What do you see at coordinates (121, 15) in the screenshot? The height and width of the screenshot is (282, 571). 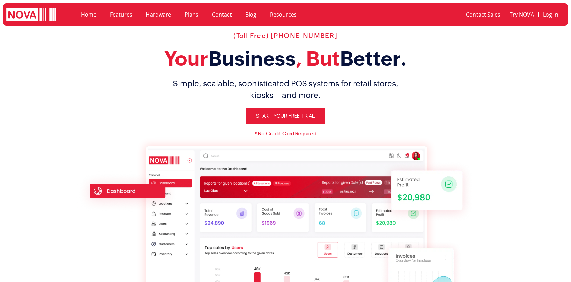 I see `a: Features` at bounding box center [121, 15].